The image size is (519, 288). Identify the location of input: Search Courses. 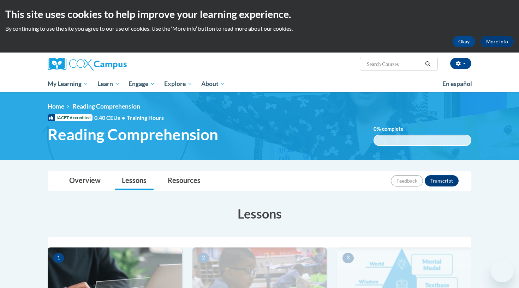
(394, 64).